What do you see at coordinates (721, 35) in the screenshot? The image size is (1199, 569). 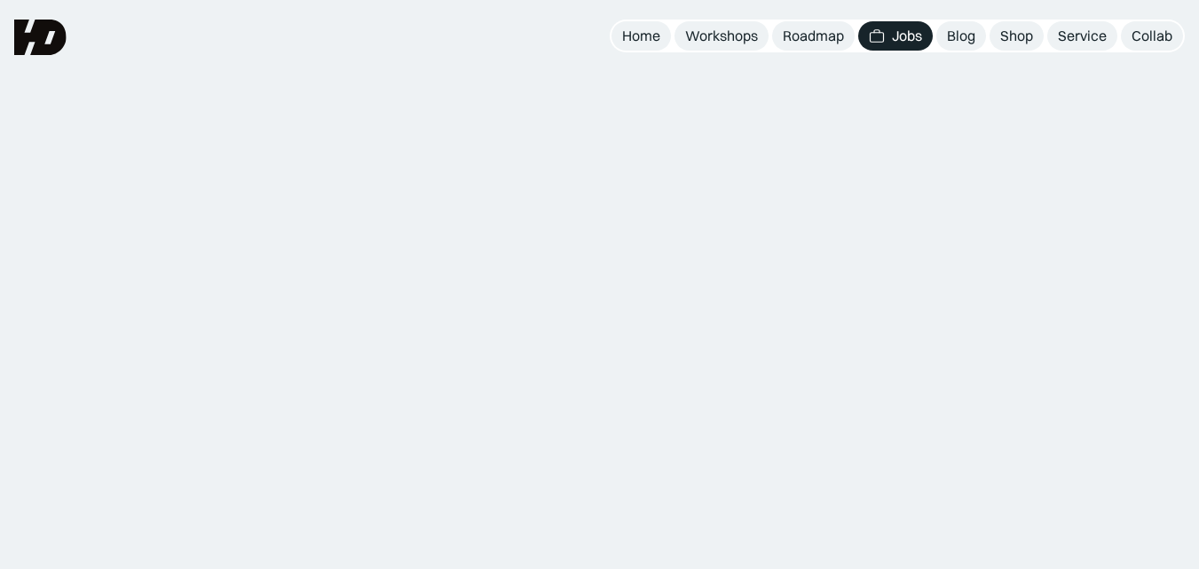 I see `a: Workshops` at bounding box center [721, 35].